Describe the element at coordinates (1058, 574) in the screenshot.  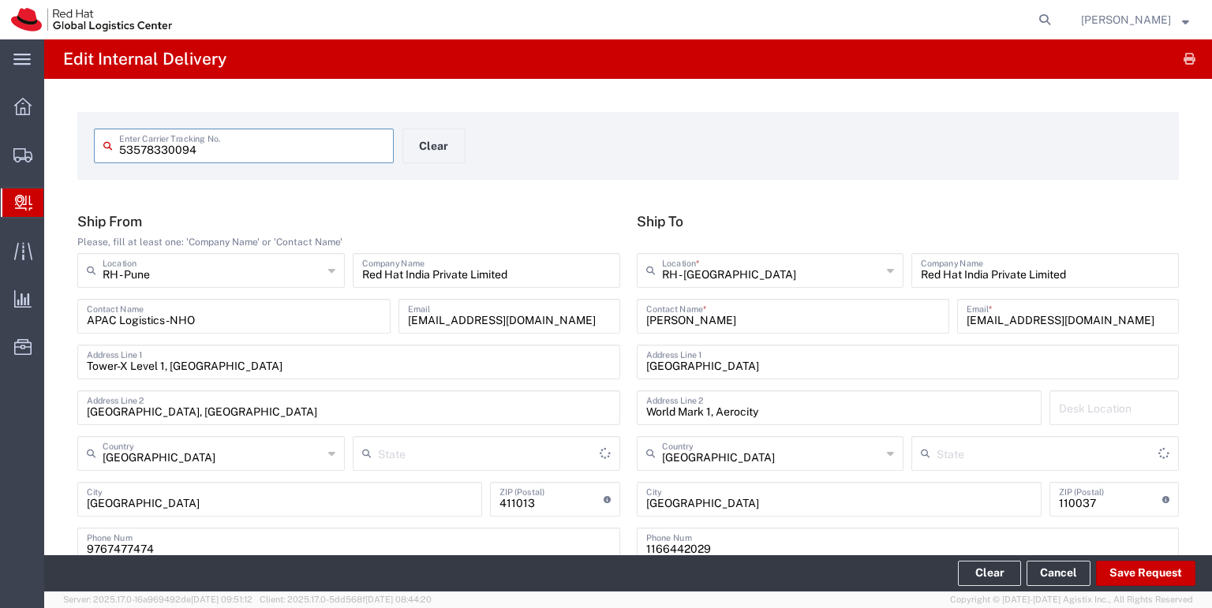
I see `a: Cancel` at that location.